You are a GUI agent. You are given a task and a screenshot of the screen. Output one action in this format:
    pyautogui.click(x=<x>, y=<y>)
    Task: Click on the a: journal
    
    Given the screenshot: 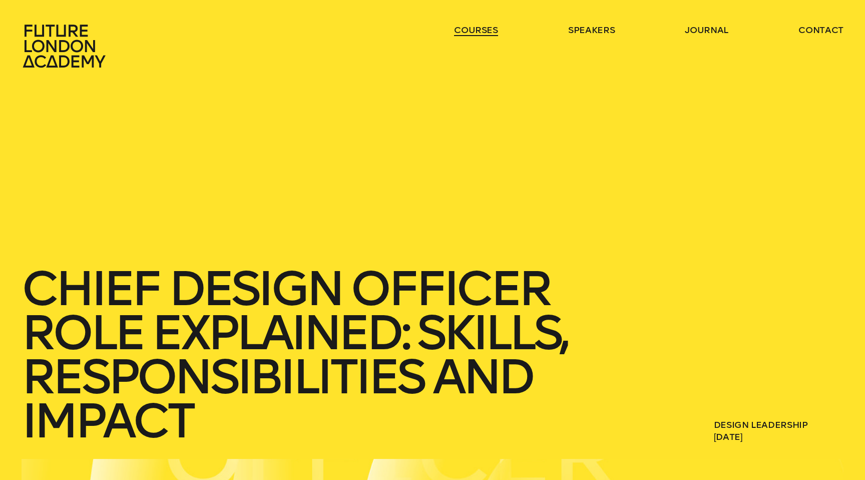 What is the action you would take?
    pyautogui.click(x=707, y=30)
    